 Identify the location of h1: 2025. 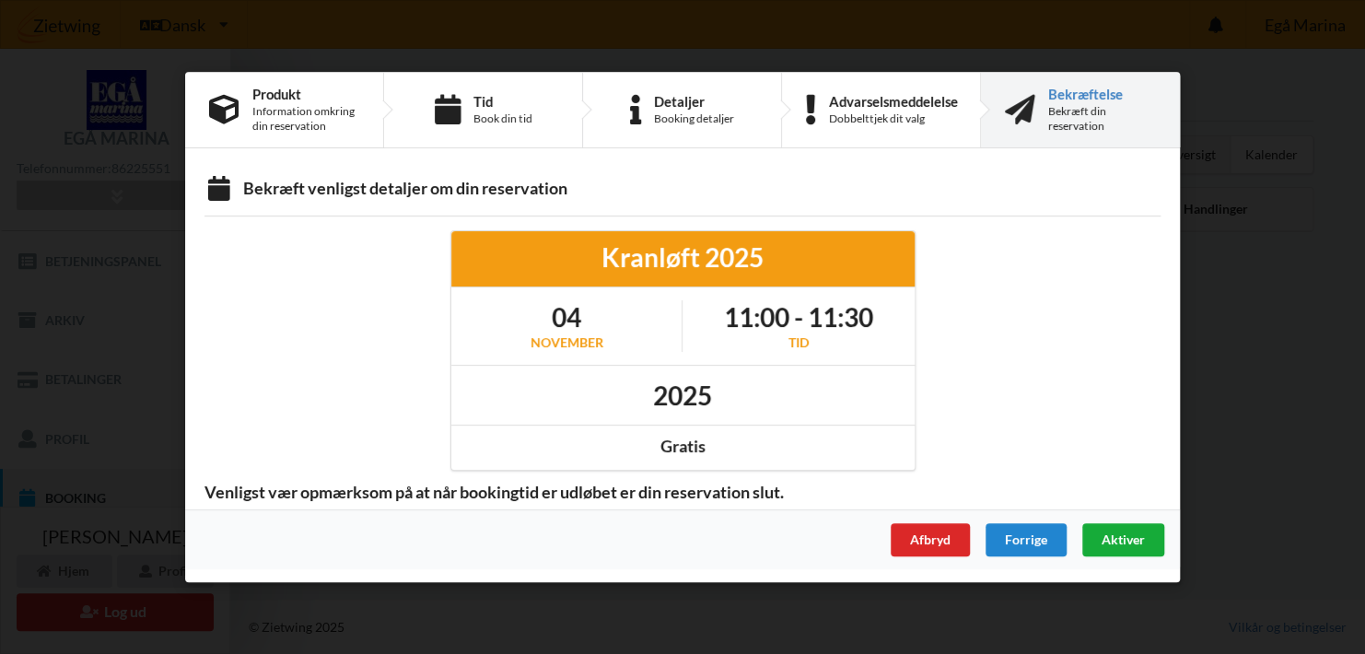
(683, 395).